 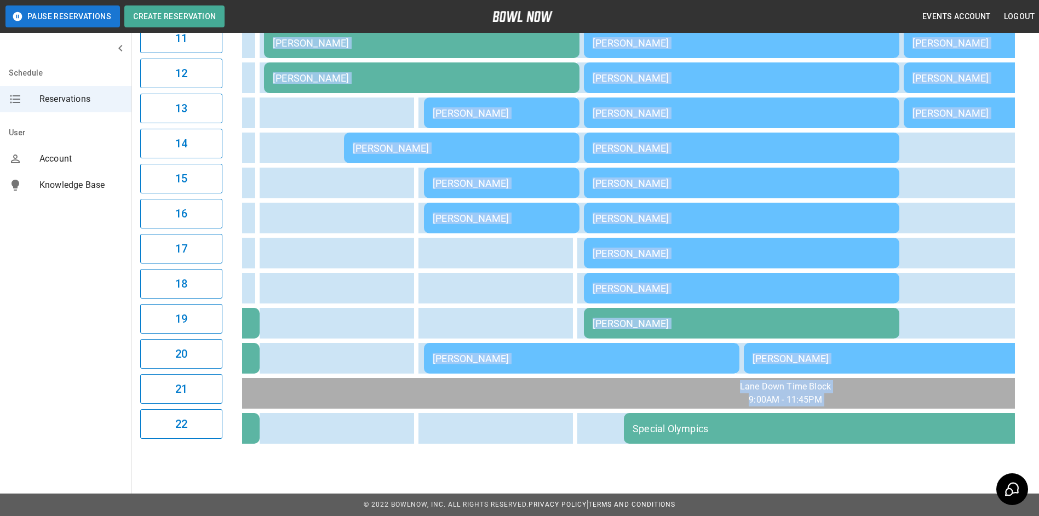 I want to click on button: 13, so click(x=181, y=108).